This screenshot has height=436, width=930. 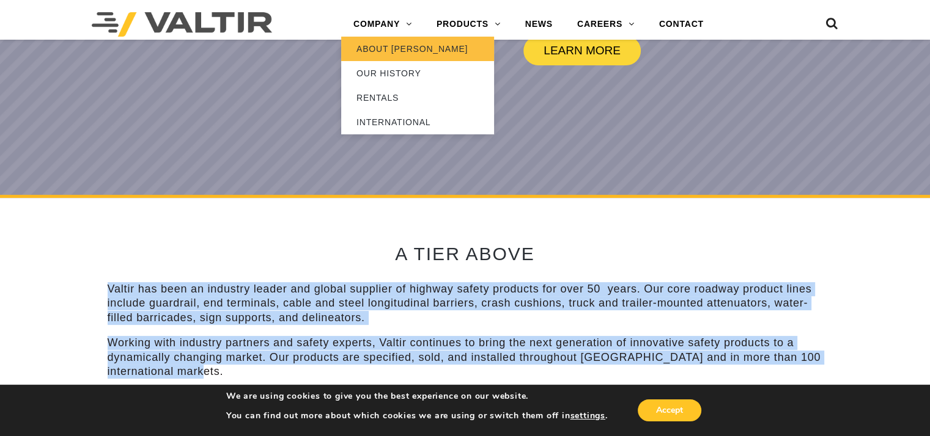 What do you see at coordinates (417, 416) in the screenshot?
I see `p: You can find out more about which cookies we are using or switch them off in .` at bounding box center [417, 416].